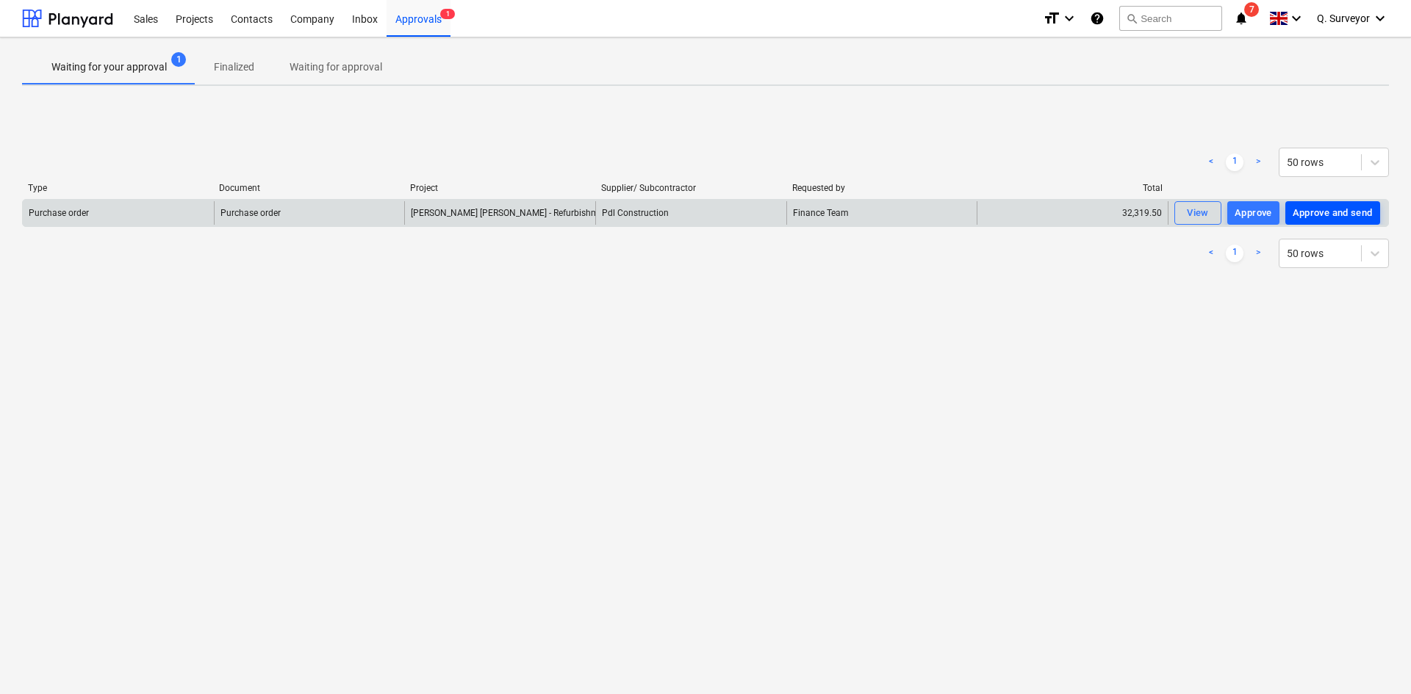  I want to click on button: Approve and send, so click(1332, 213).